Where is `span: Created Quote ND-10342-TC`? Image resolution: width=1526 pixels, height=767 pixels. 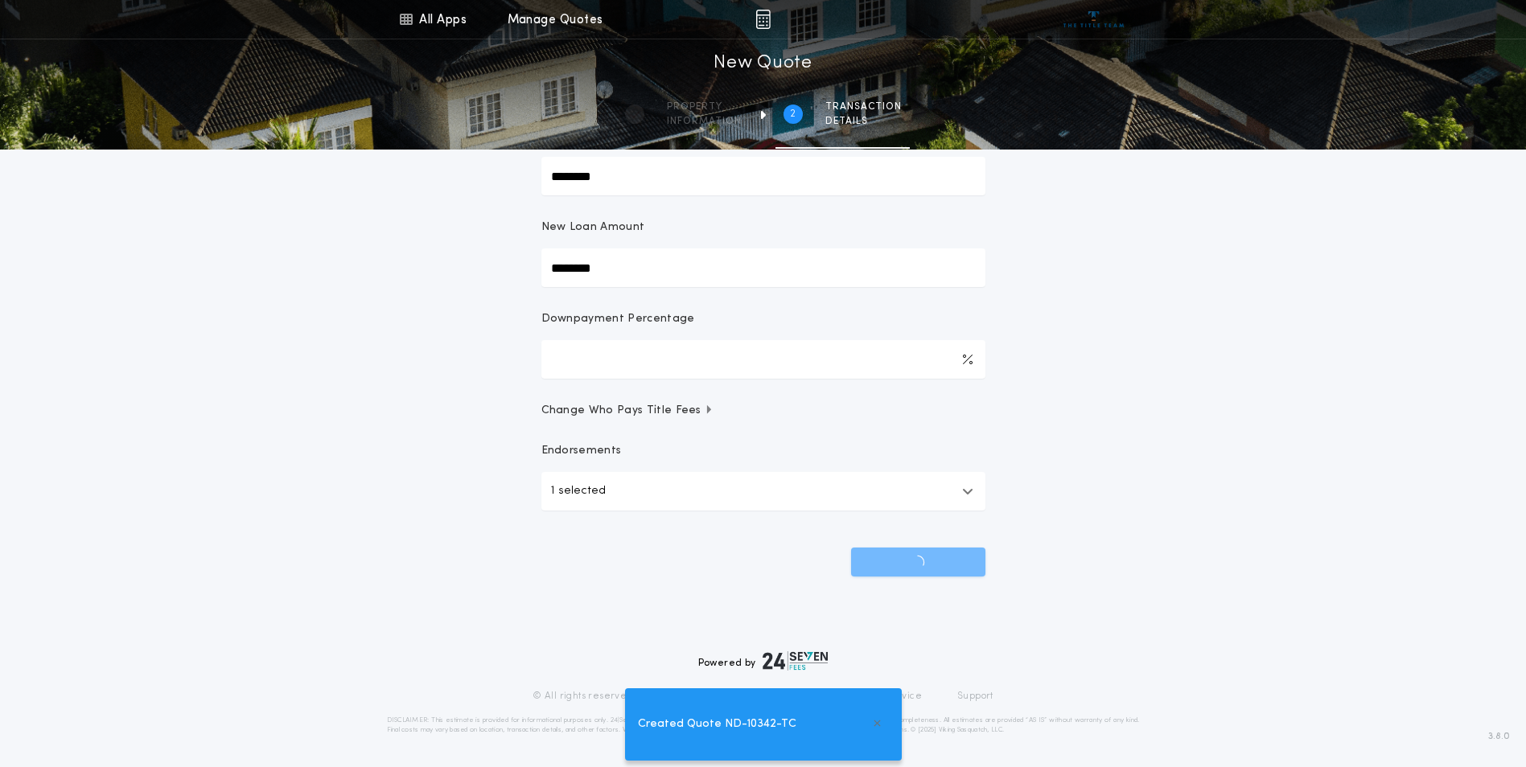 span: Created Quote ND-10342-TC is located at coordinates (717, 725).